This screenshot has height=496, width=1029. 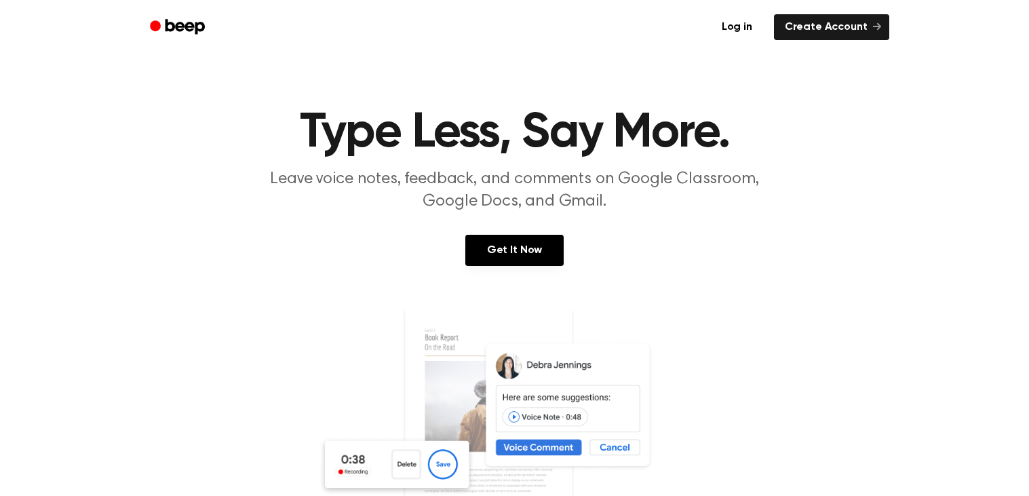 I want to click on p: Leave voice notes, feedback, and comments on Google Classroom, Google Docs, and Gmail., so click(x=515, y=191).